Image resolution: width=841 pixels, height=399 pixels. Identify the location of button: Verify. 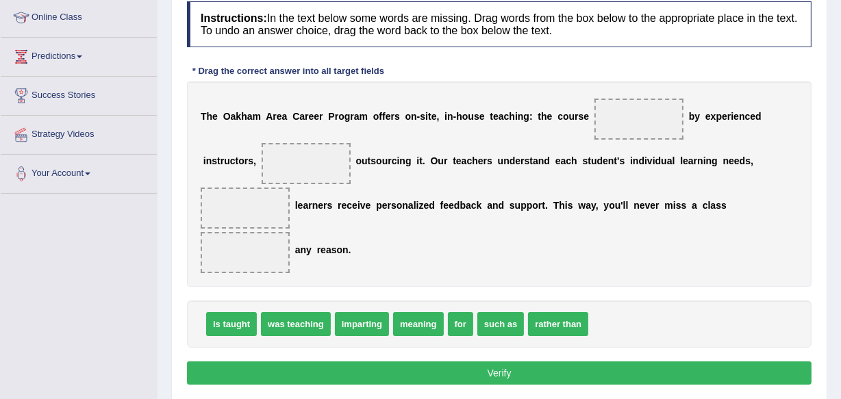
(499, 373).